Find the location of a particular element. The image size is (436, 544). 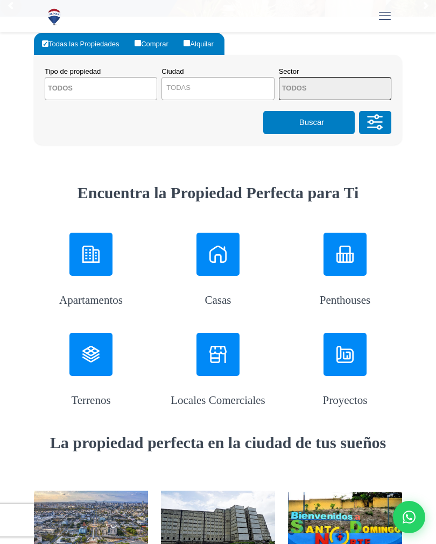

h3: Apartamentos is located at coordinates (91, 300).